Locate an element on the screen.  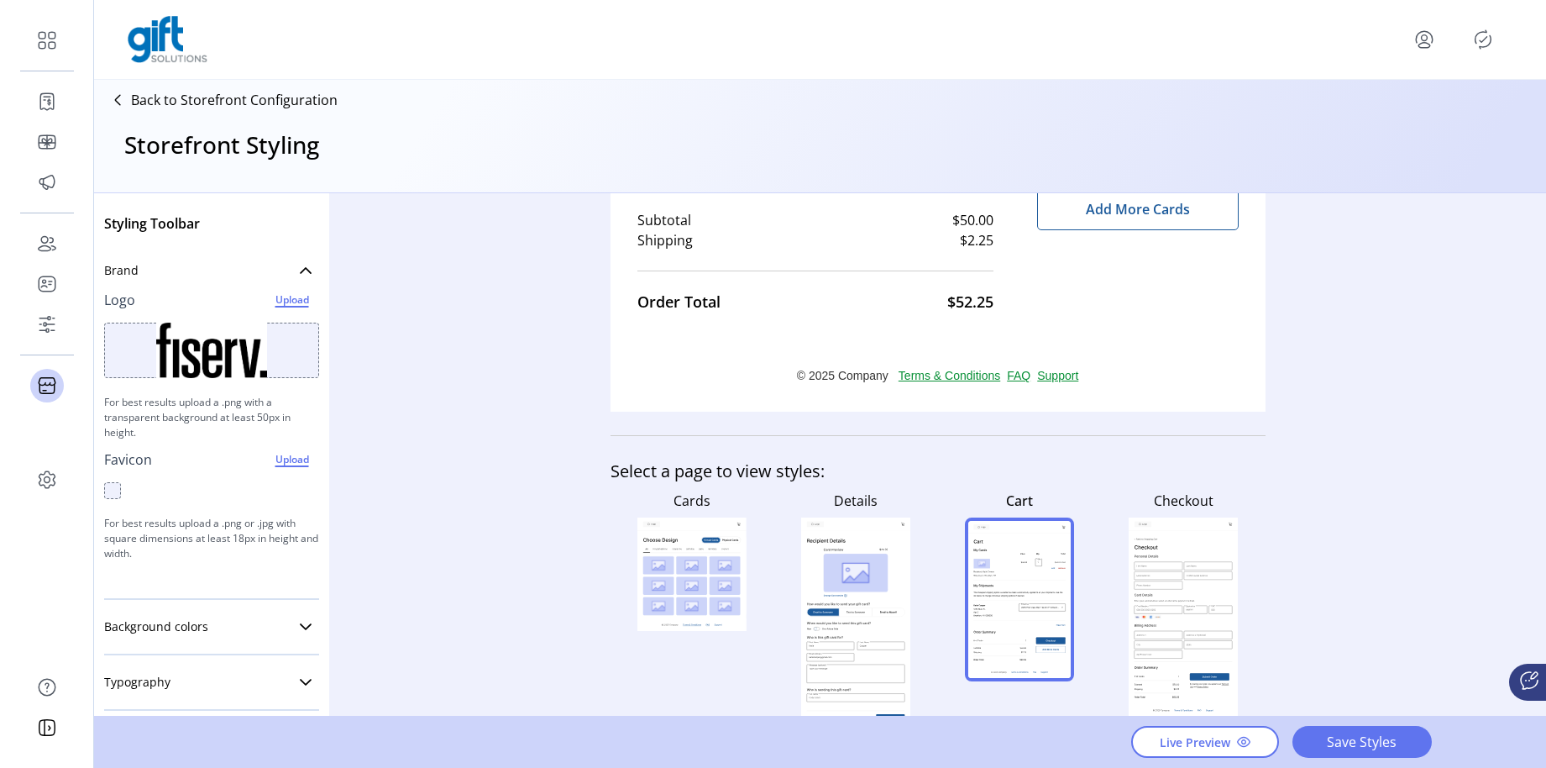
span: Brand is located at coordinates (121, 270).